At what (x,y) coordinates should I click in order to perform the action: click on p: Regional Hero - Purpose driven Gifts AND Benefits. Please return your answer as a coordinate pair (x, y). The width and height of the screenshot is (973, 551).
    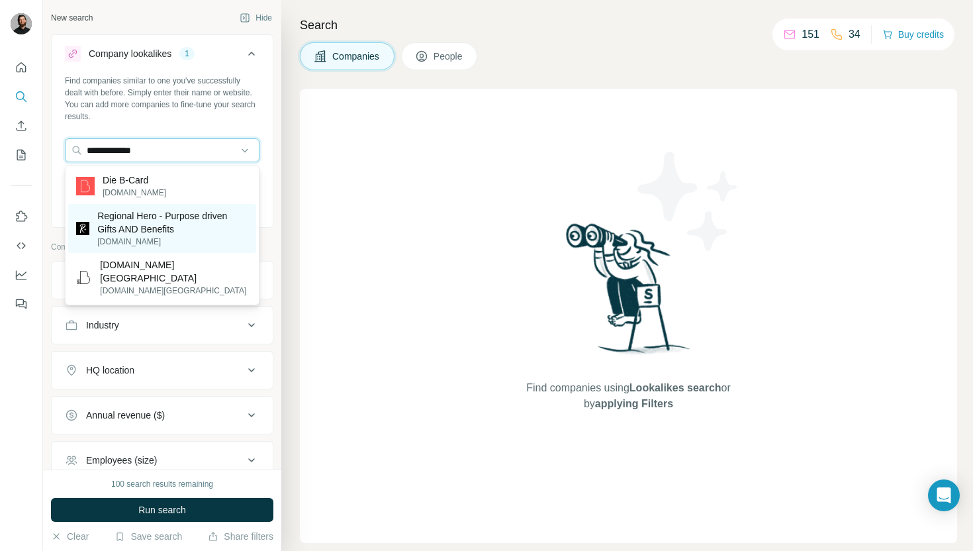
    Looking at the image, I should click on (173, 222).